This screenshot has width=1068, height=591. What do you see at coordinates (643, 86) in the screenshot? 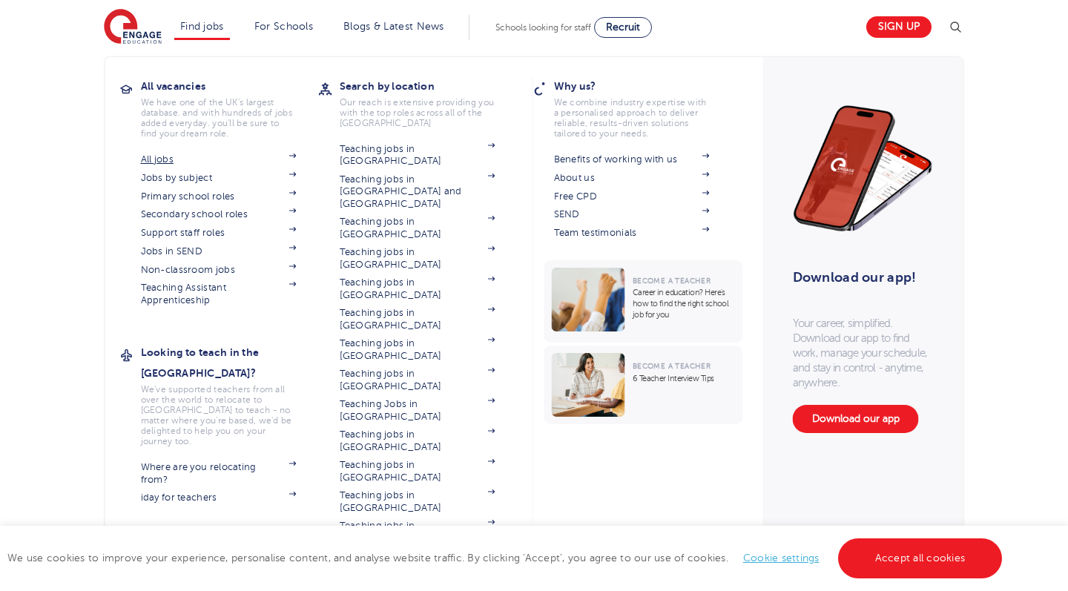
I see `h3: Why us?` at bounding box center [643, 86].